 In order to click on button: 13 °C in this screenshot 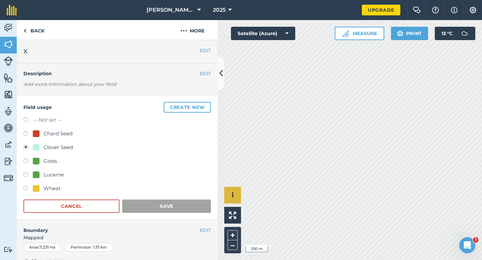, I will do `click(454, 33)`.